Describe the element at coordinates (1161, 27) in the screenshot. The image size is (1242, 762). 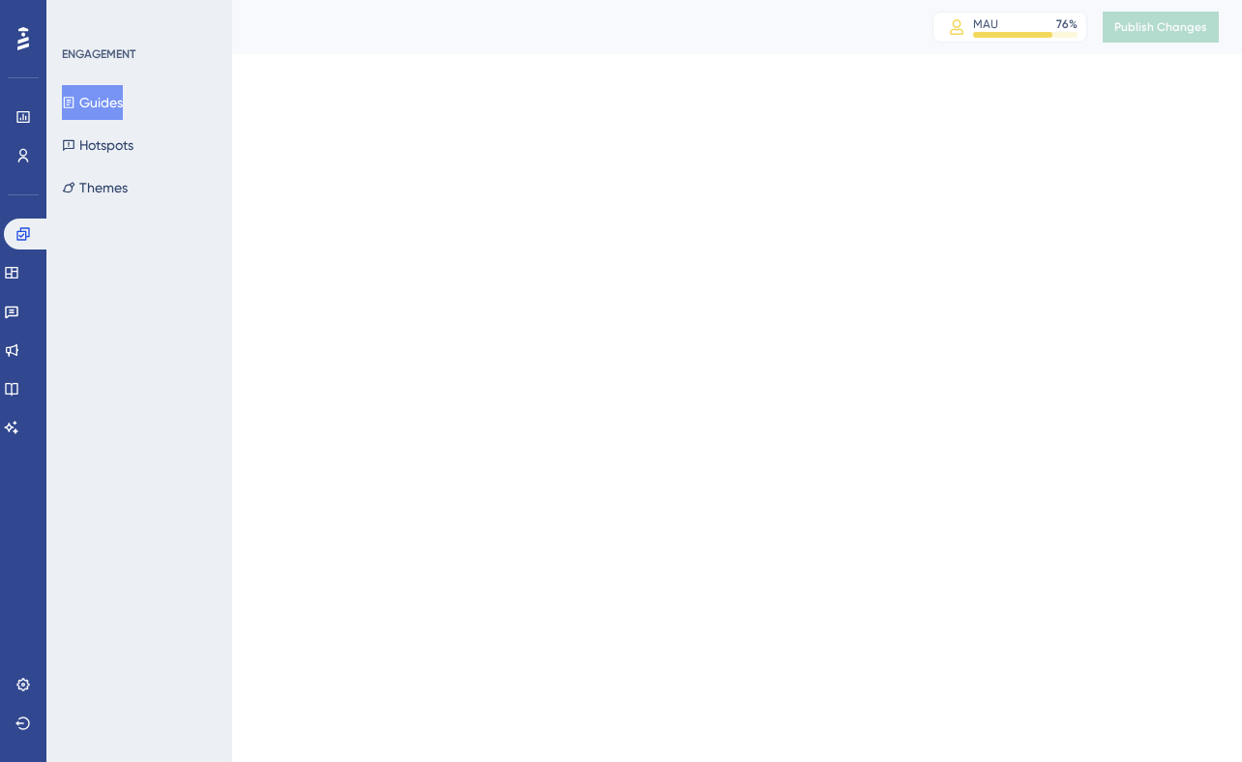
I see `span: Publish Changes` at that location.